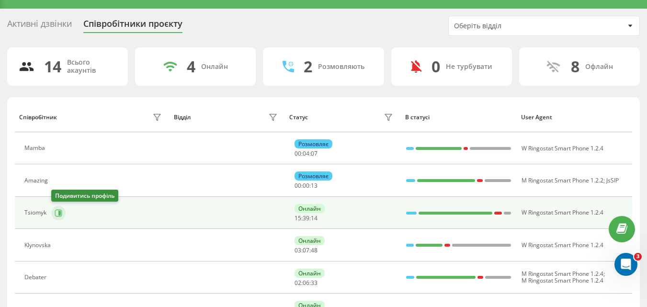  What do you see at coordinates (314, 218) in the screenshot?
I see `span: 14` at bounding box center [314, 218].